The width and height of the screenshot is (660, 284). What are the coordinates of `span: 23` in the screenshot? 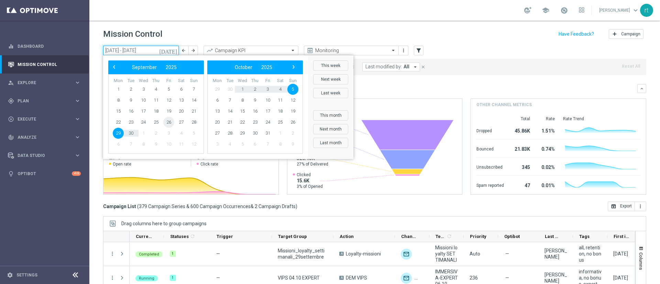 It's located at (131, 122).